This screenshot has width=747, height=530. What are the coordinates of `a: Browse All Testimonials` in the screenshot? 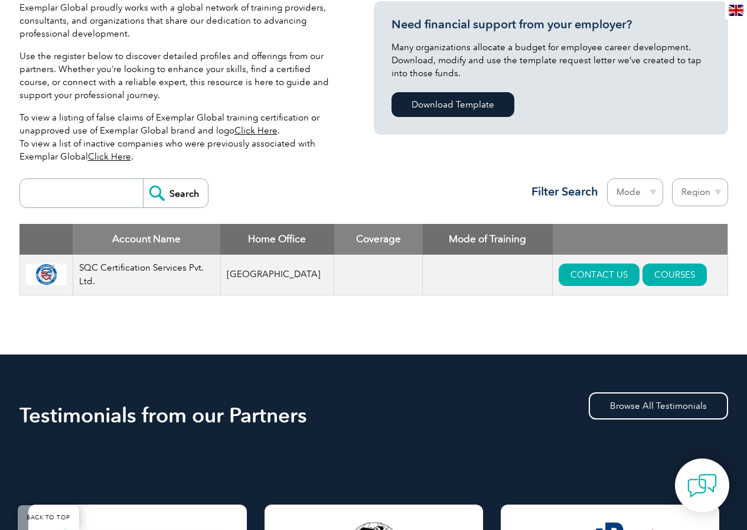 It's located at (659, 406).